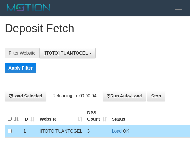  What do you see at coordinates (117, 131) in the screenshot?
I see `a: Load` at bounding box center [117, 131].